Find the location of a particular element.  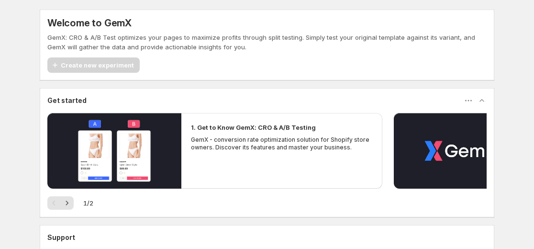

h3: Get started is located at coordinates (67, 100).